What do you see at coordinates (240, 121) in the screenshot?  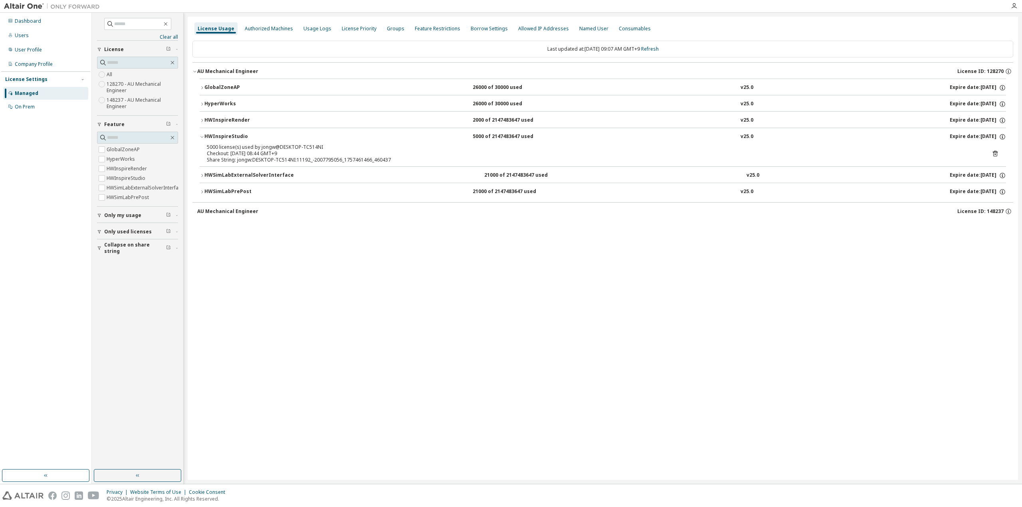 I see `div: HWInspireRender` at bounding box center [240, 121].